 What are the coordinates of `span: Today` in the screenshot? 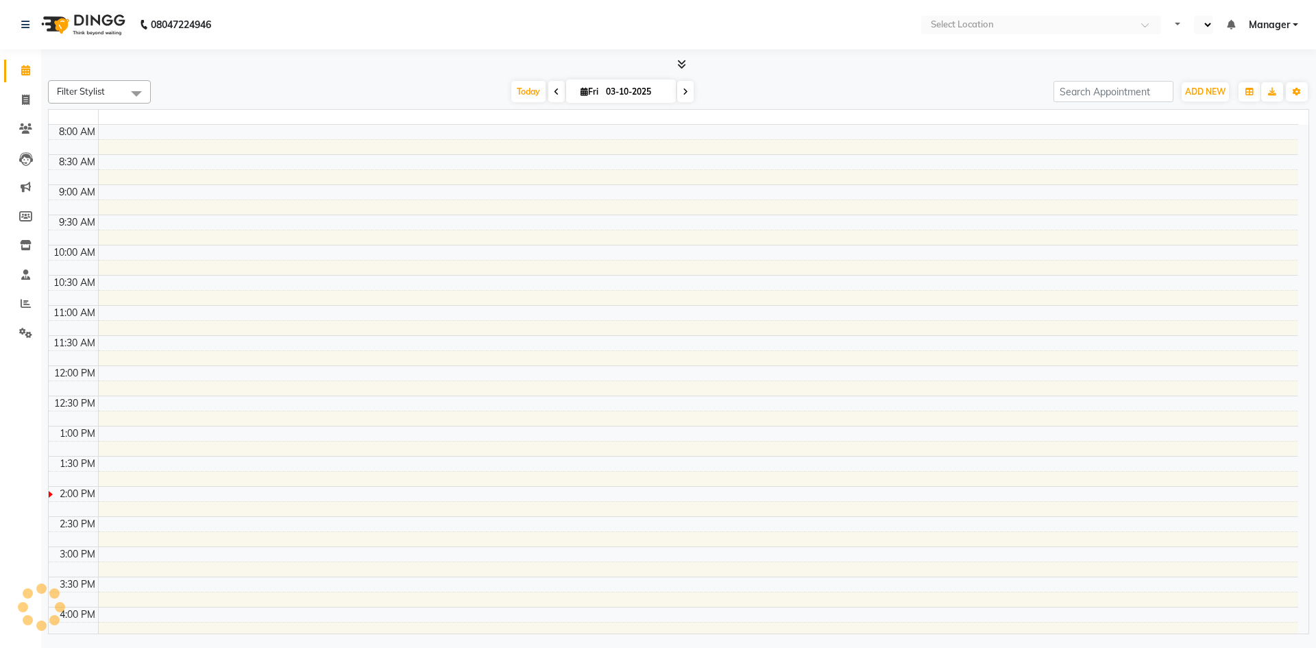 It's located at (529, 91).